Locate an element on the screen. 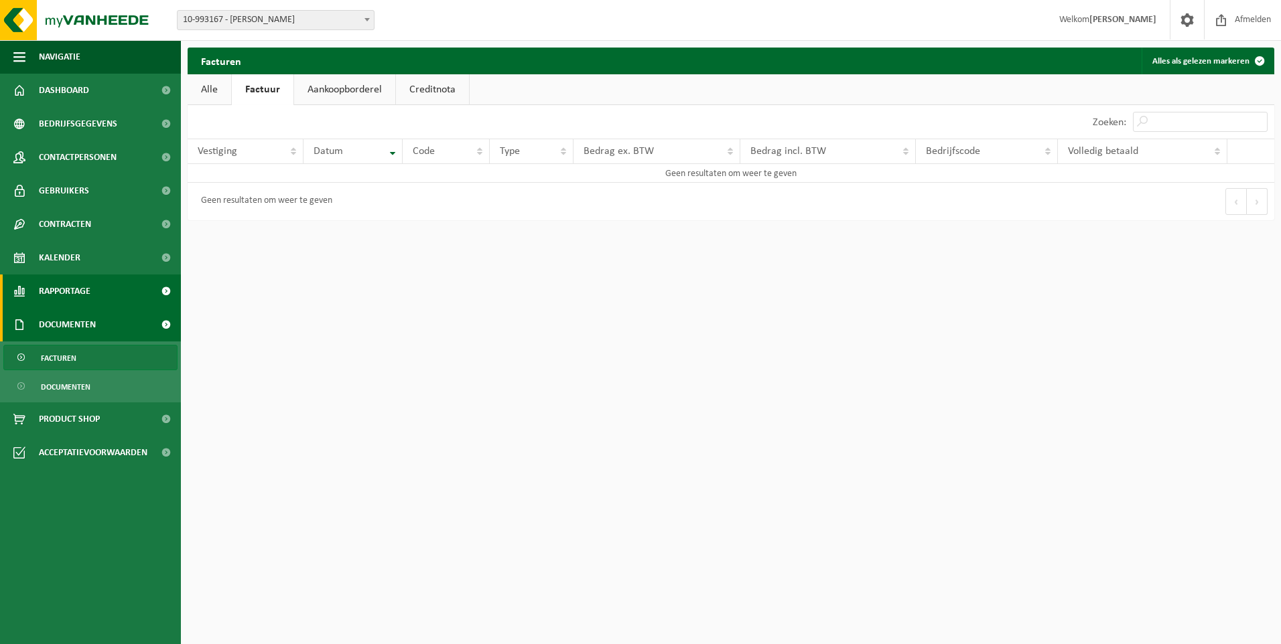  h2: Facturen is located at coordinates (221, 60).